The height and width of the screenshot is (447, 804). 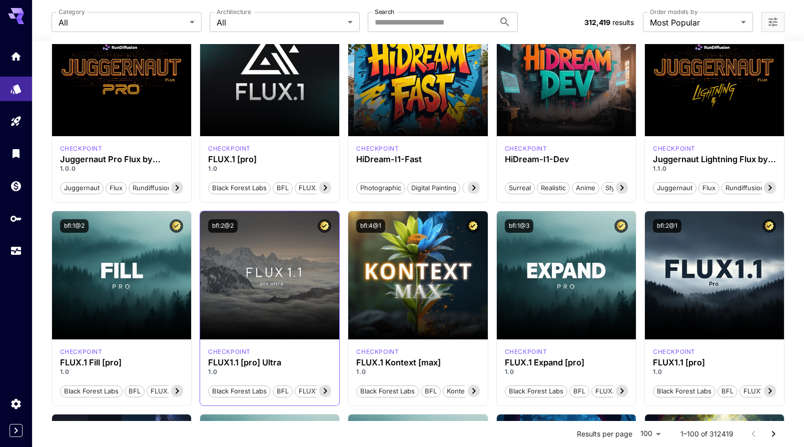 I want to click on p: Results per page, so click(x=605, y=434).